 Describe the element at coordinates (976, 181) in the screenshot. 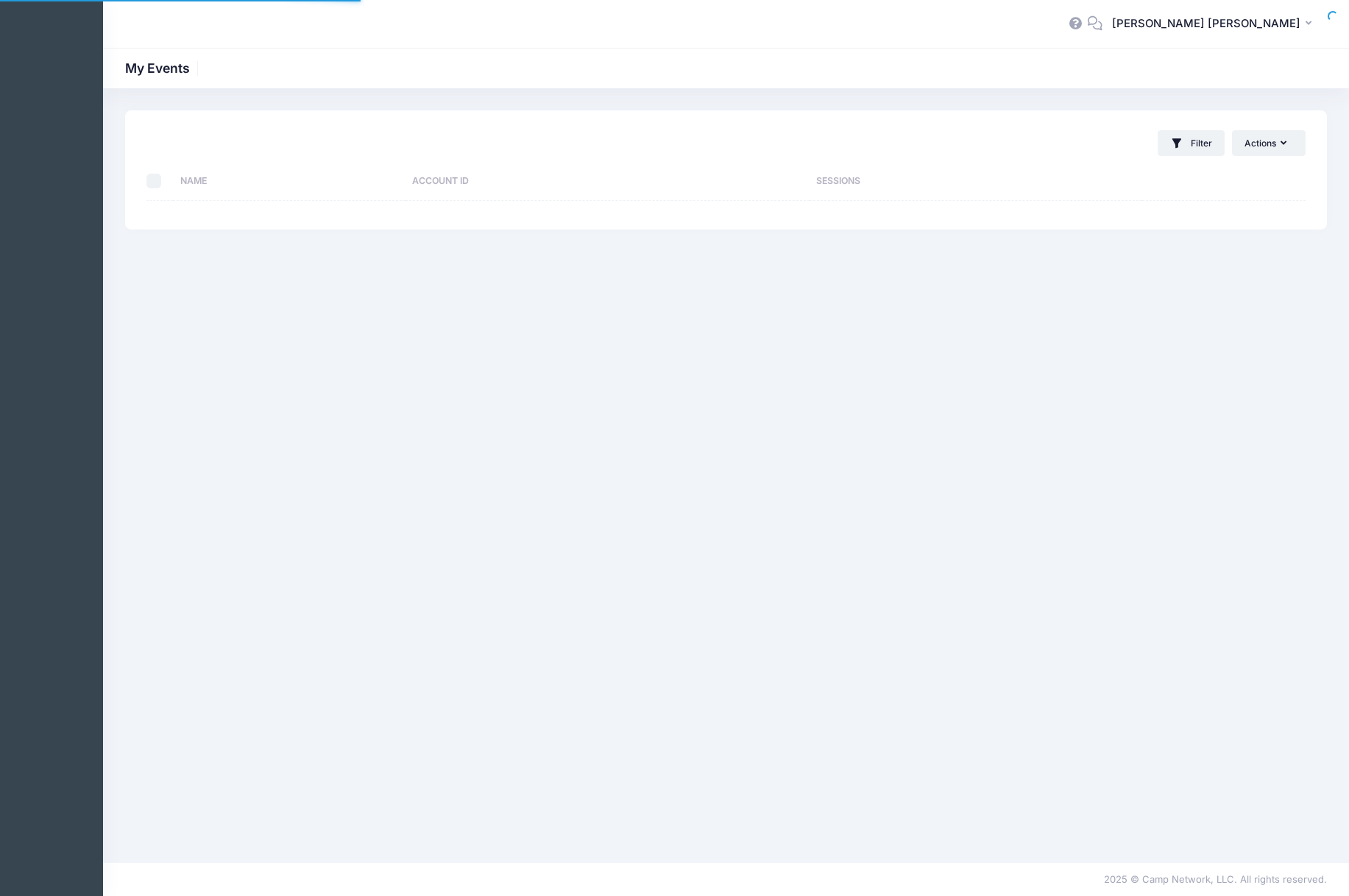

I see `th: Sessions` at that location.